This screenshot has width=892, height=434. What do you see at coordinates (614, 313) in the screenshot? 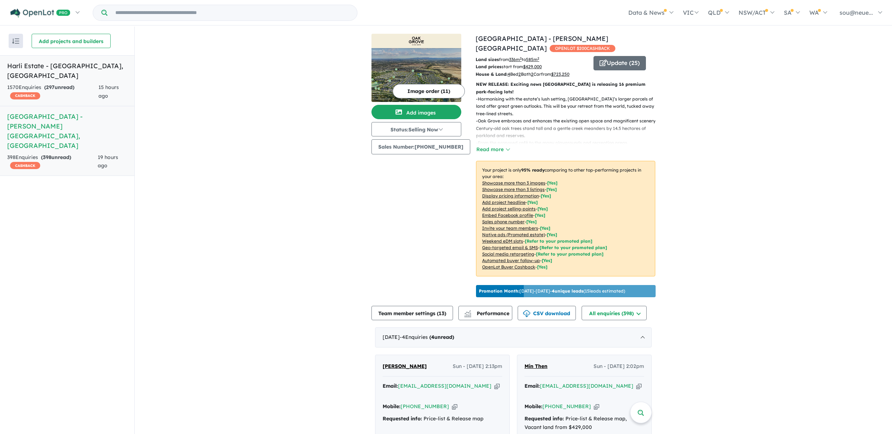
I see `button: All enquiries (398)` at bounding box center [614, 313].